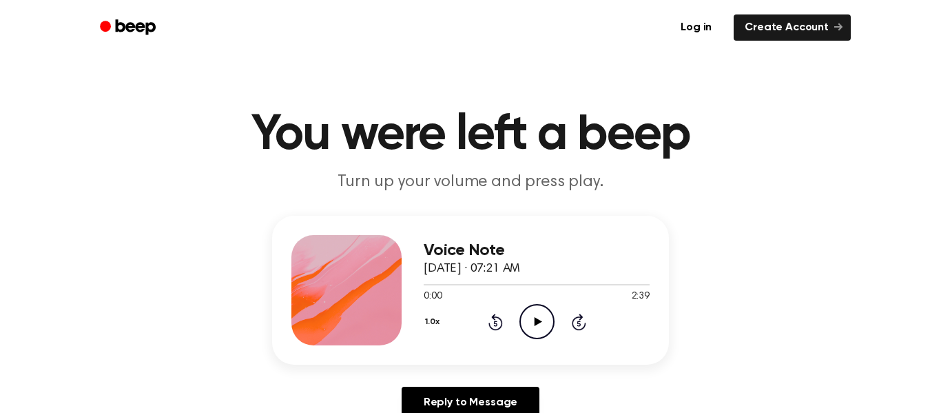 This screenshot has height=413, width=941. Describe the element at coordinates (434, 322) in the screenshot. I see `button: 1.0x` at that location.